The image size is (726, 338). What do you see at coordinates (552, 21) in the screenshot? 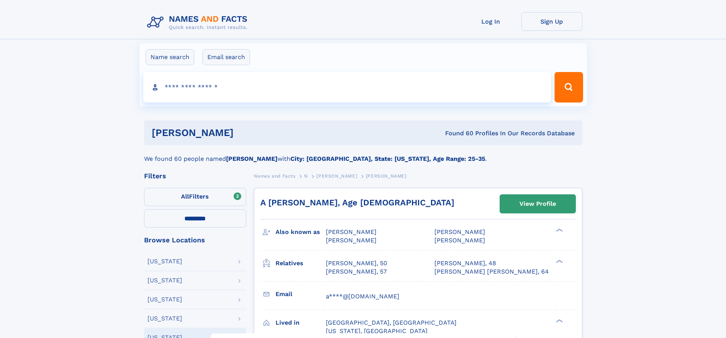
I see `a: Sign Up` at bounding box center [552, 21].